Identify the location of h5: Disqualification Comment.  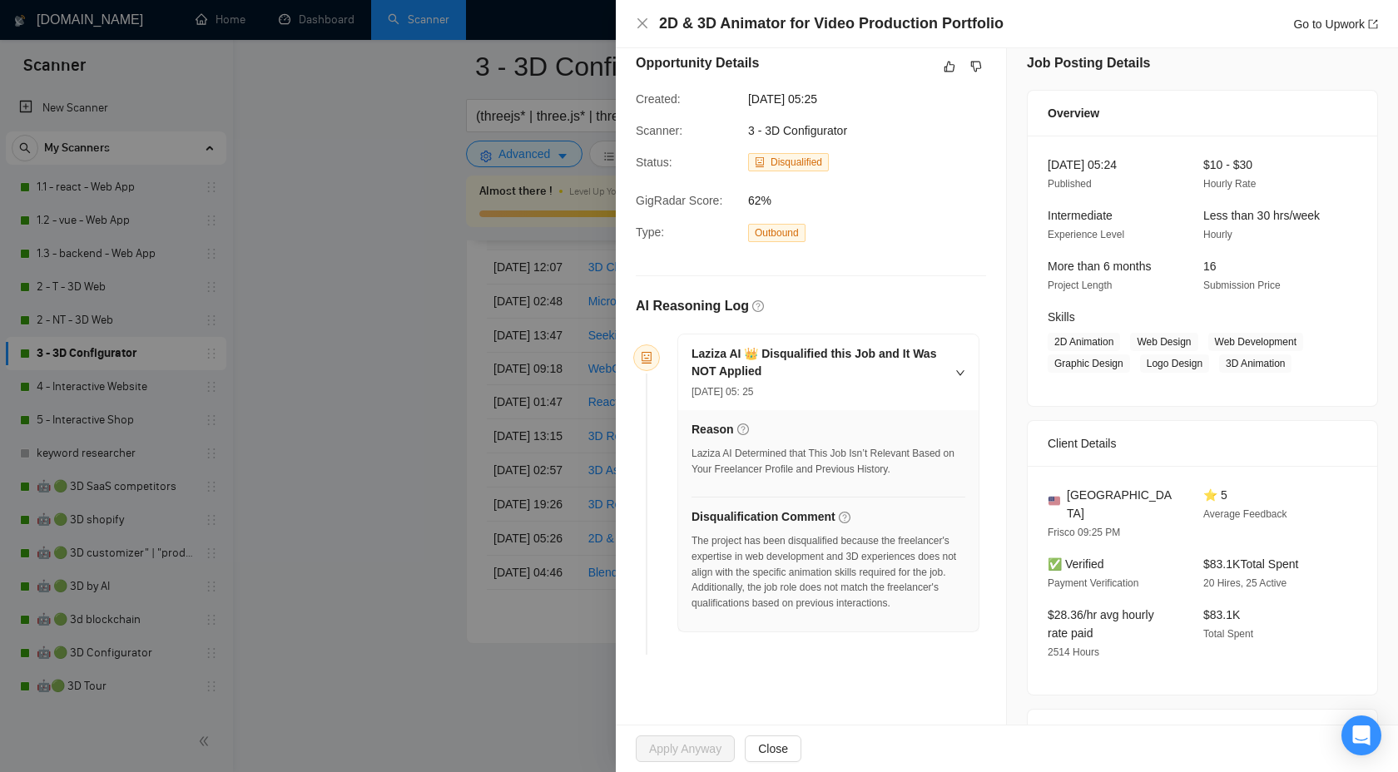
(763, 517).